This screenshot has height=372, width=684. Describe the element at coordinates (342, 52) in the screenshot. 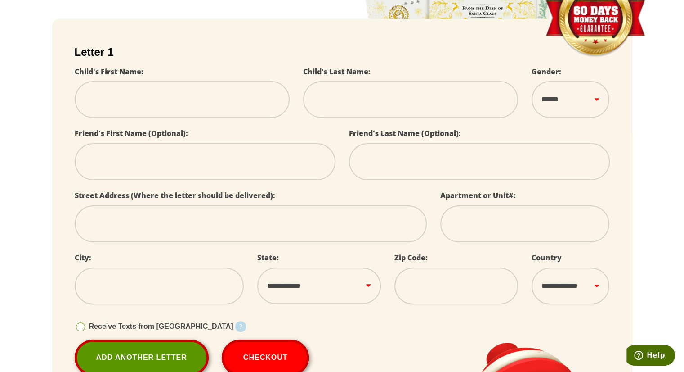

I see `h2: Letter 1` at that location.